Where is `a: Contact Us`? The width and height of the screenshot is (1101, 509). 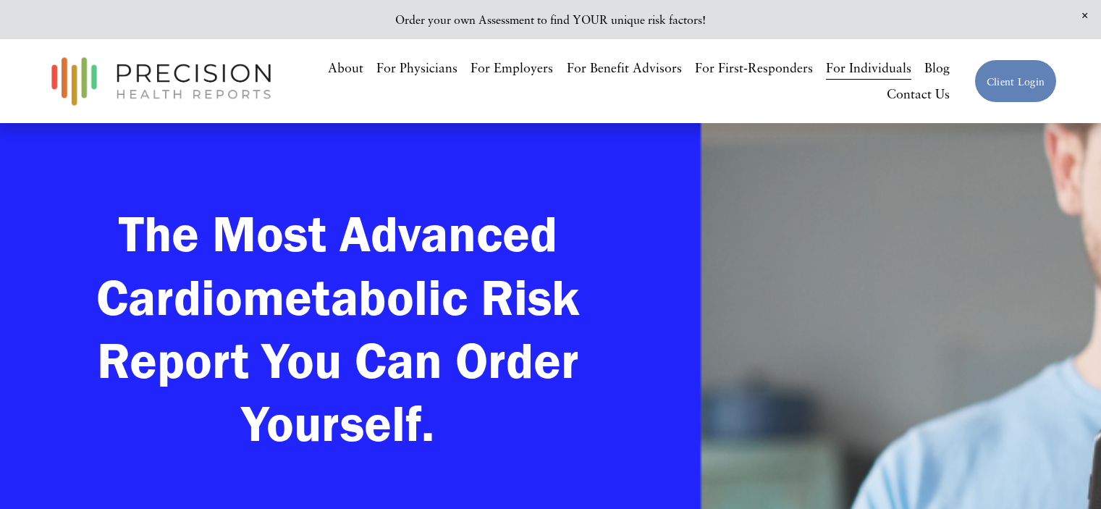 a: Contact Us is located at coordinates (918, 94).